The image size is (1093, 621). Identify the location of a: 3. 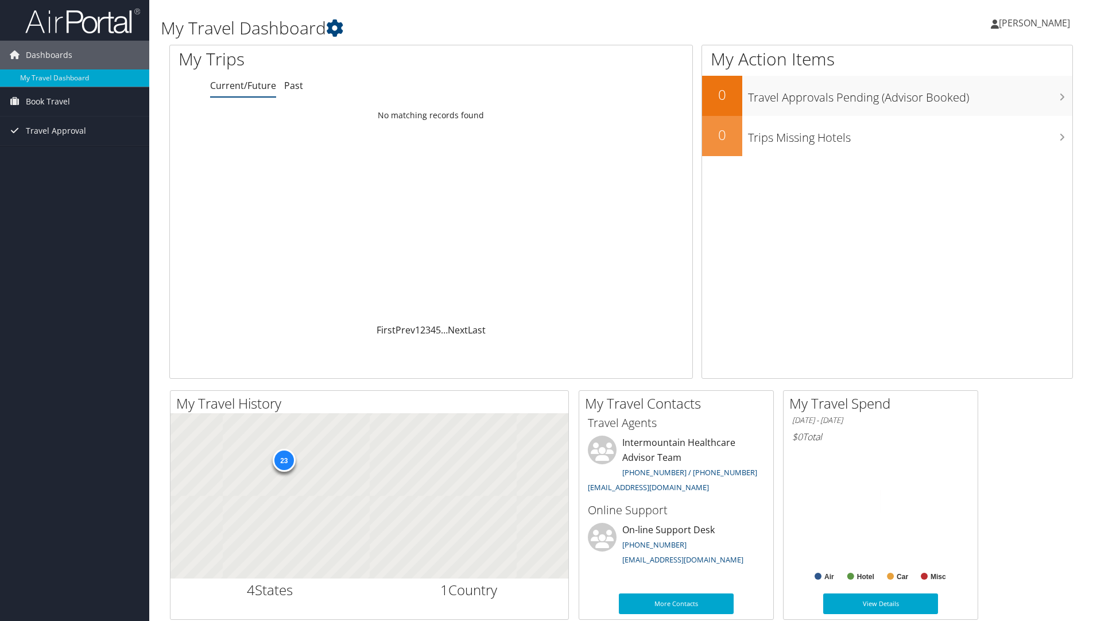
(428, 330).